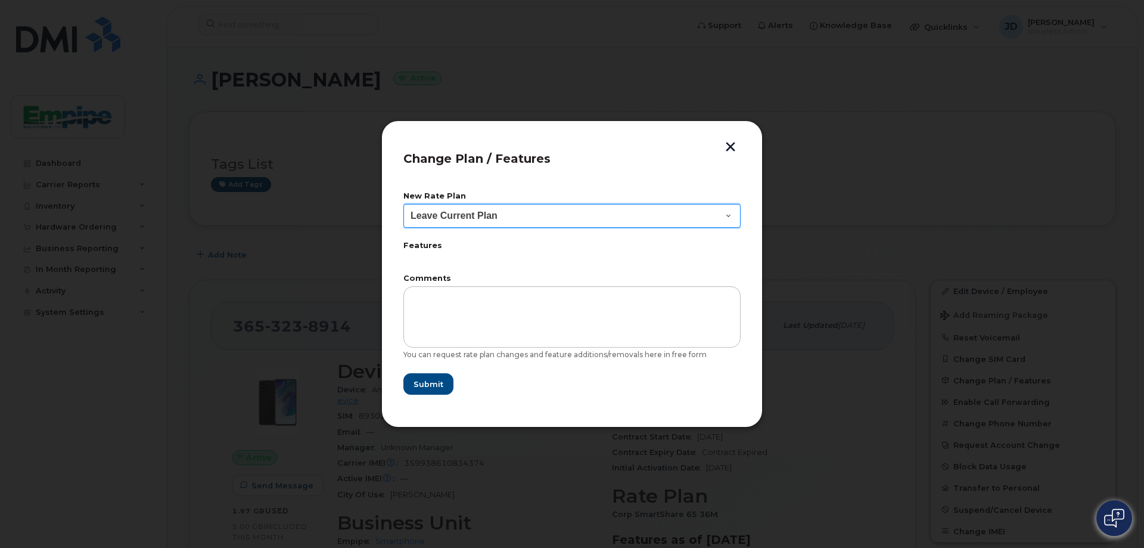 The height and width of the screenshot is (548, 1144). What do you see at coordinates (477, 159) in the screenshot?
I see `span: Change Plan / Features` at bounding box center [477, 159].